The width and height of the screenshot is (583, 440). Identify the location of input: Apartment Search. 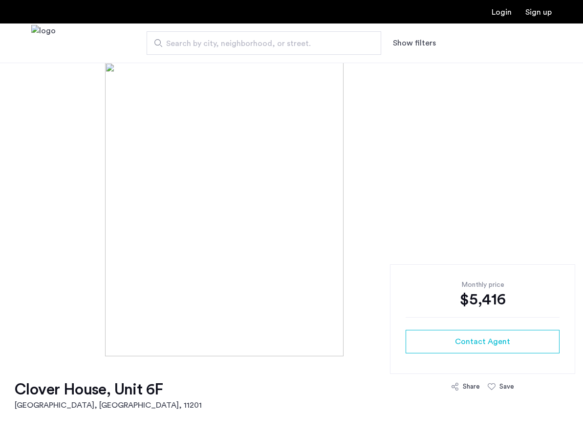
(264, 43).